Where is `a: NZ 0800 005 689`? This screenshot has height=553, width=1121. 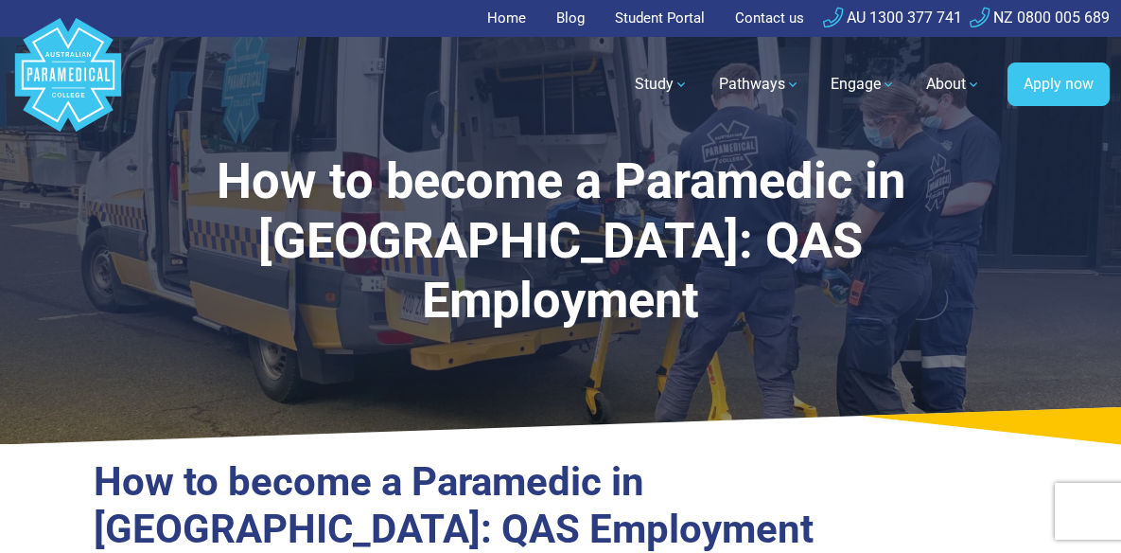
a: NZ 0800 005 689 is located at coordinates (1040, 17).